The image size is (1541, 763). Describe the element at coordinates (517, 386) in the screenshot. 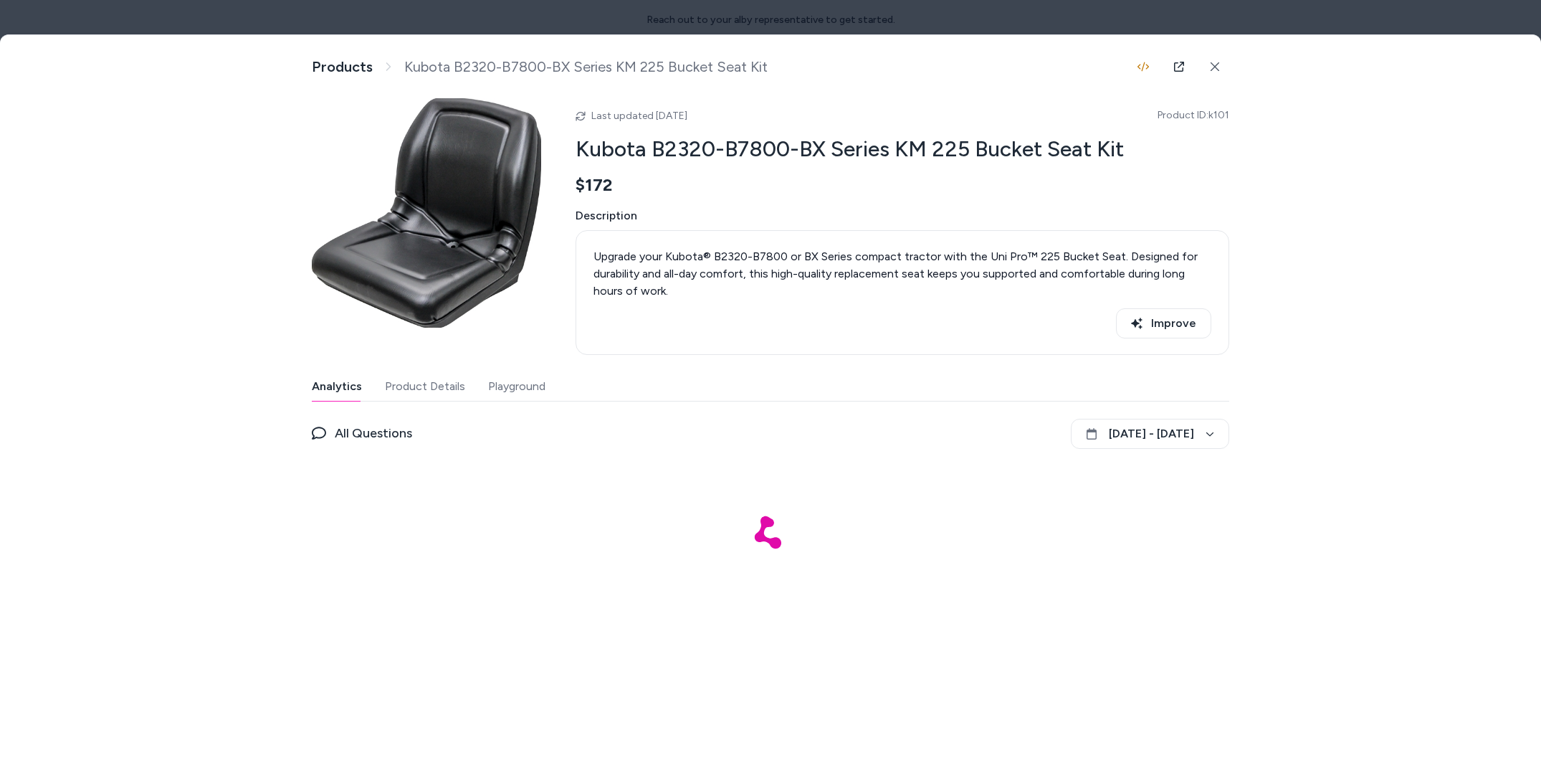

I see `button: Playground` at that location.